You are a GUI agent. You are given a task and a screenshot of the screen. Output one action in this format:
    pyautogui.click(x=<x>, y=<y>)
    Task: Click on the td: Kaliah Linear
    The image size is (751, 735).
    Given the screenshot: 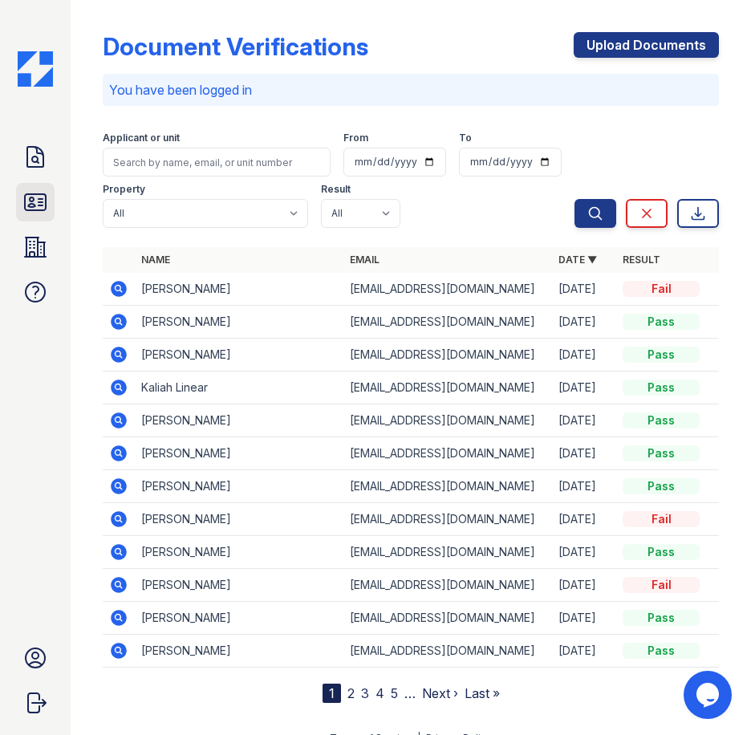 What is the action you would take?
    pyautogui.click(x=239, y=388)
    